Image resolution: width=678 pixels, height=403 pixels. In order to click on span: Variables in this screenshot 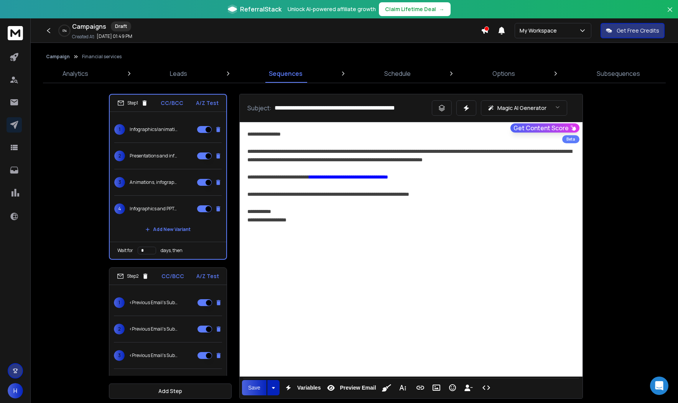, I will do `click(309, 388)`.